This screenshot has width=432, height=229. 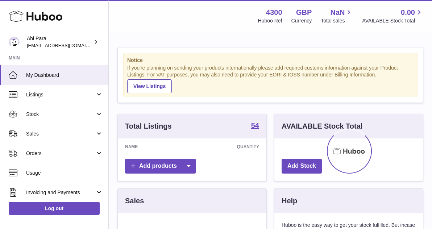 What do you see at coordinates (392, 16) in the screenshot?
I see `a: 0.00 AVAILABLE Stock Total` at bounding box center [392, 16].